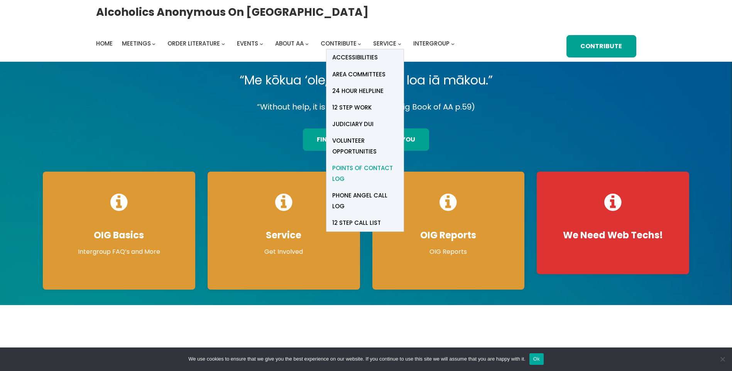 The image size is (732, 371). What do you see at coordinates (261, 43) in the screenshot?
I see `button: Events submenu` at bounding box center [261, 43].